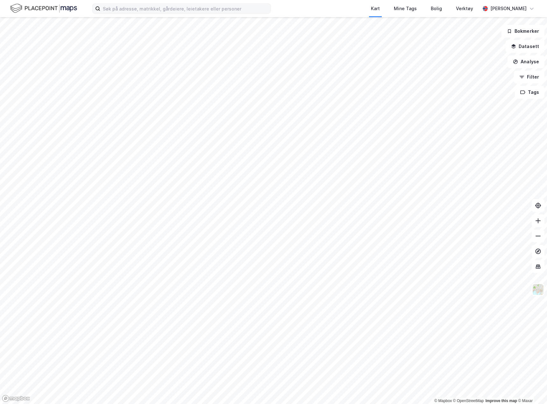 This screenshot has width=547, height=404. What do you see at coordinates (44, 8) in the screenshot?
I see `img: logo.f888ab2527a4732fd821a326f86c7f29.svg` at bounding box center [44, 8].